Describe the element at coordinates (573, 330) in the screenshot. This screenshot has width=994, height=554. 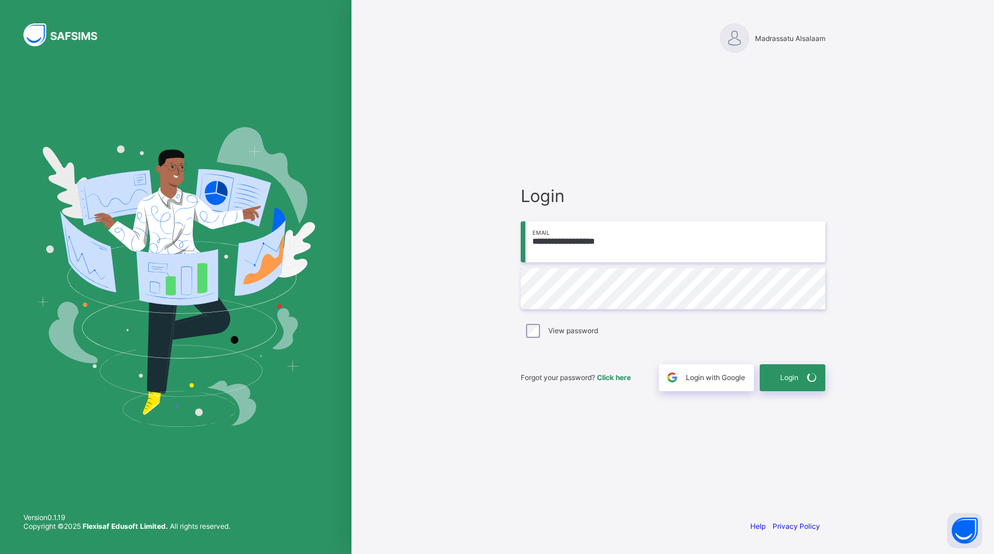
I see `label: View password` at that location.